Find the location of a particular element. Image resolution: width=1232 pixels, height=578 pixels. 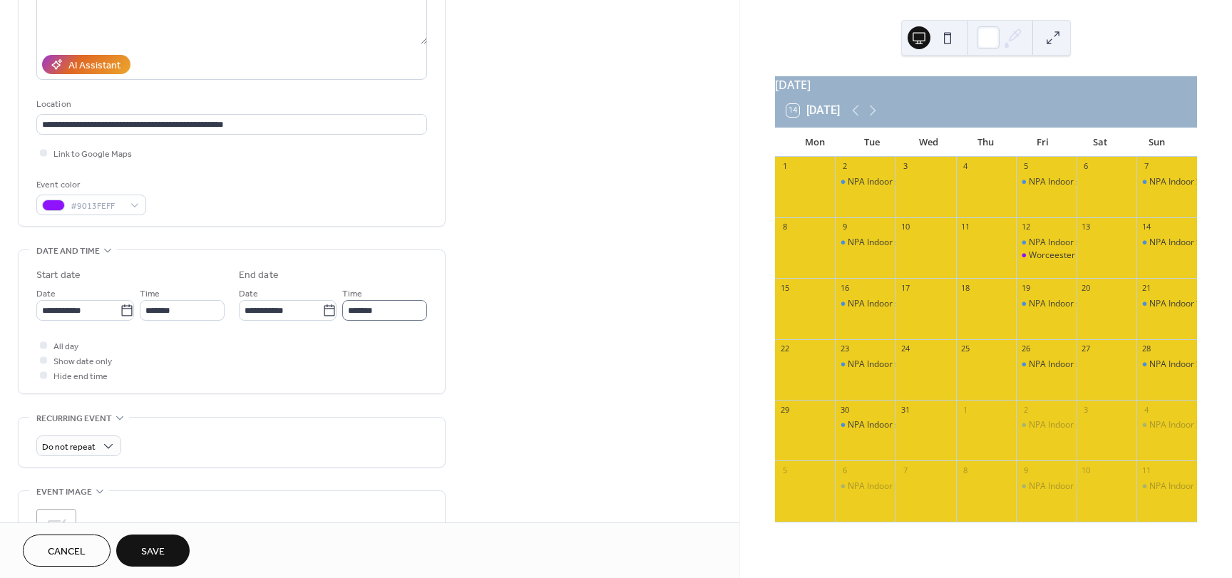

div: Wed is located at coordinates (929, 143).